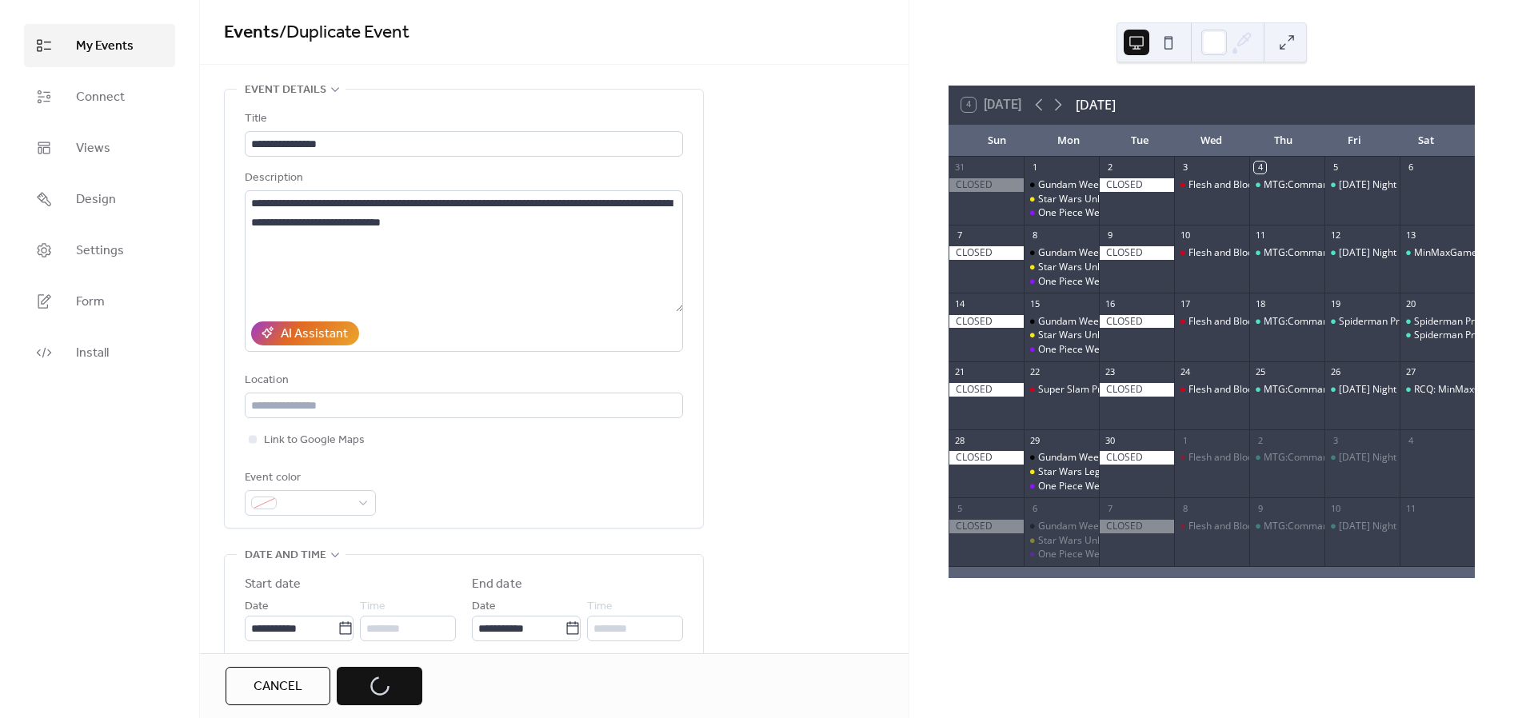  Describe the element at coordinates (1283, 141) in the screenshot. I see `div: Thu` at that location.